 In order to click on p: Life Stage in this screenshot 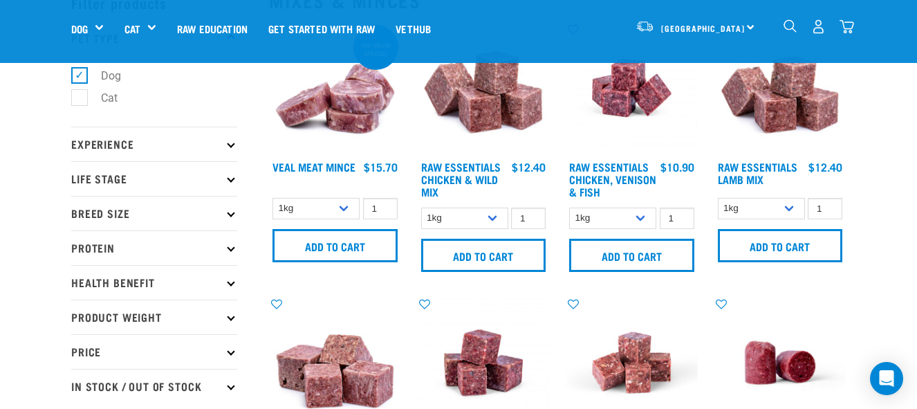, I will do `click(154, 178)`.